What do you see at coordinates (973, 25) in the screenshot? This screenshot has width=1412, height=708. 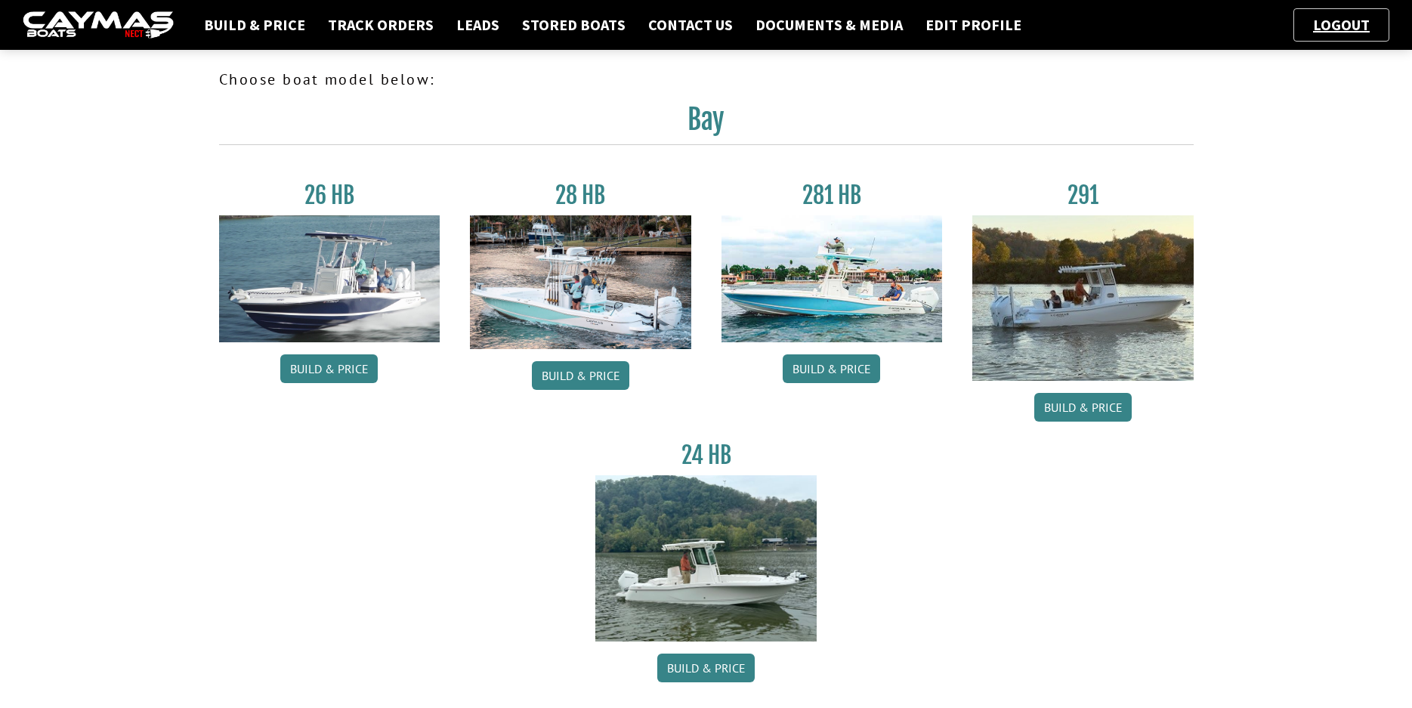 I see `a: Edit Profile` at bounding box center [973, 25].